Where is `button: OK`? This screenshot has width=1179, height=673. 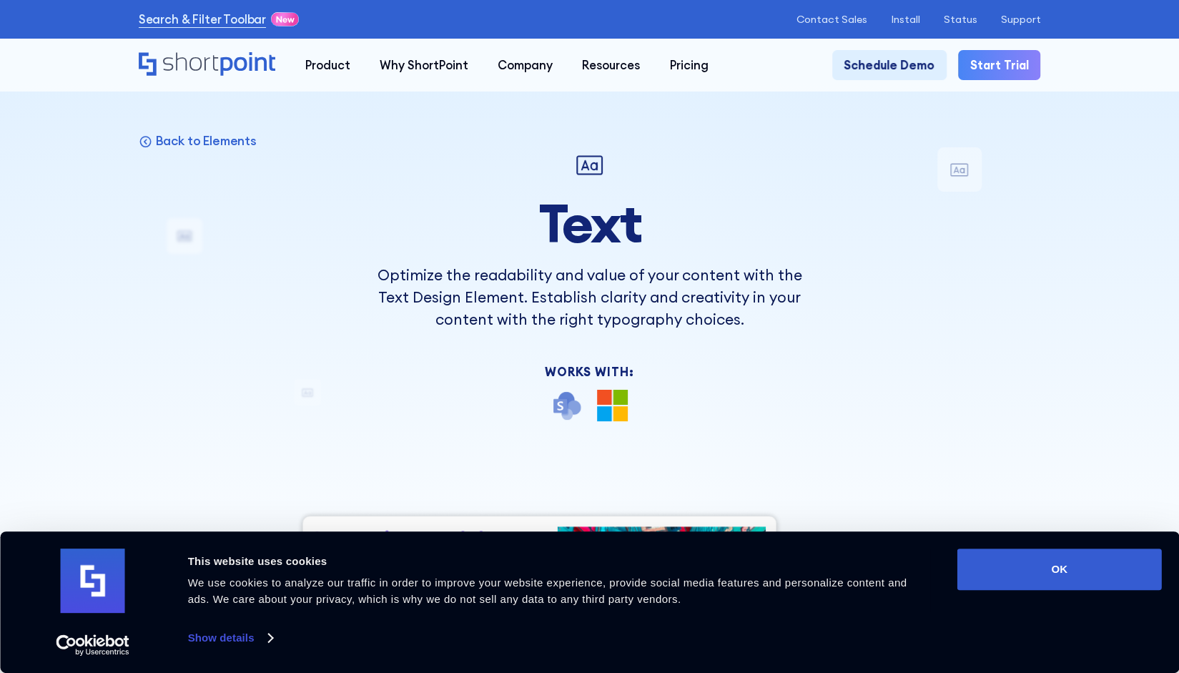 button: OK is located at coordinates (1059, 569).